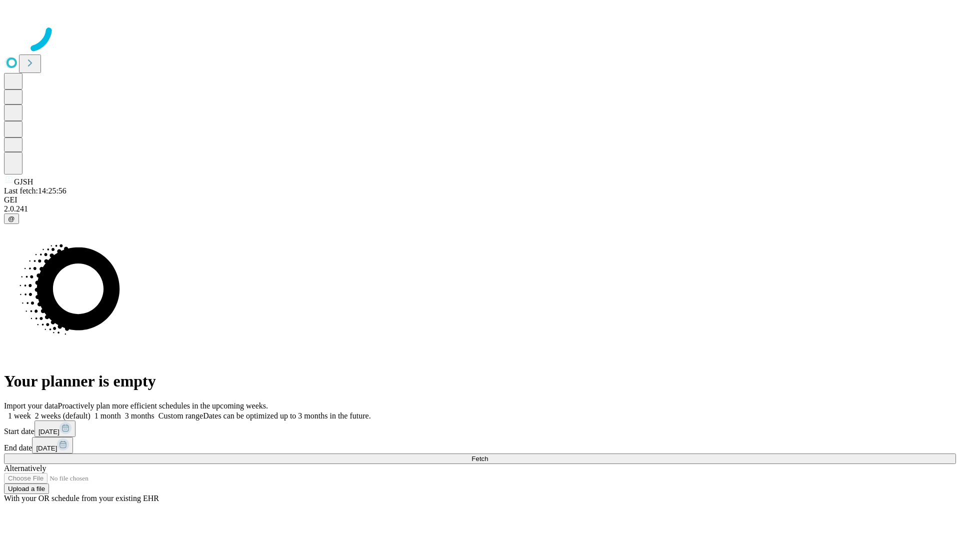  I want to click on span: Dates can be optimized up to 3 months in the future., so click(286, 415).